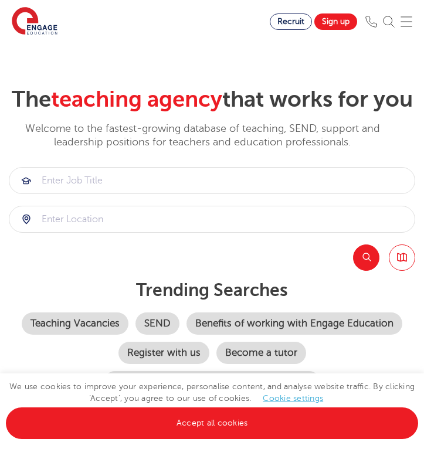 This screenshot has height=449, width=424. Describe the element at coordinates (366, 257) in the screenshot. I see `button: Search` at that location.